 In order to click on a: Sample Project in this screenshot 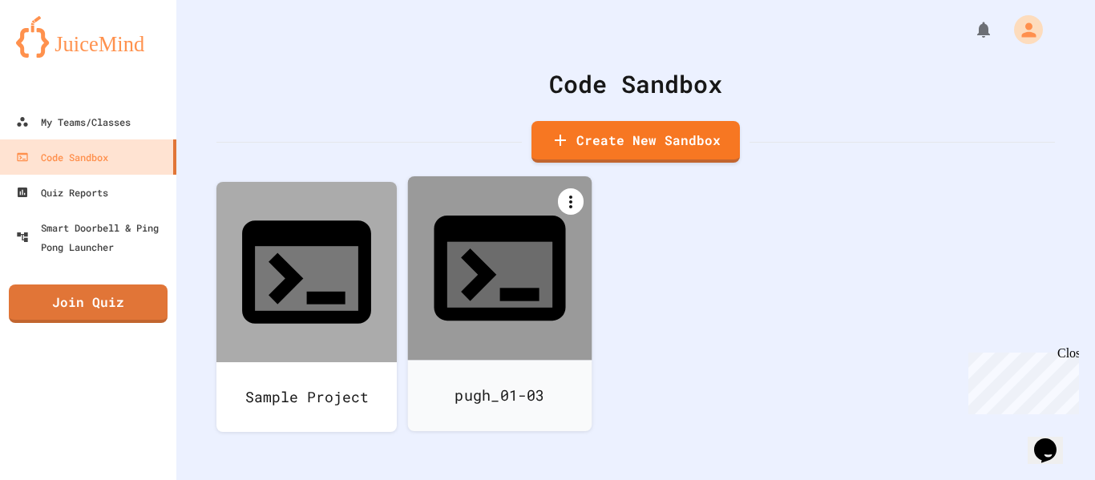, I will do `click(306, 307)`.